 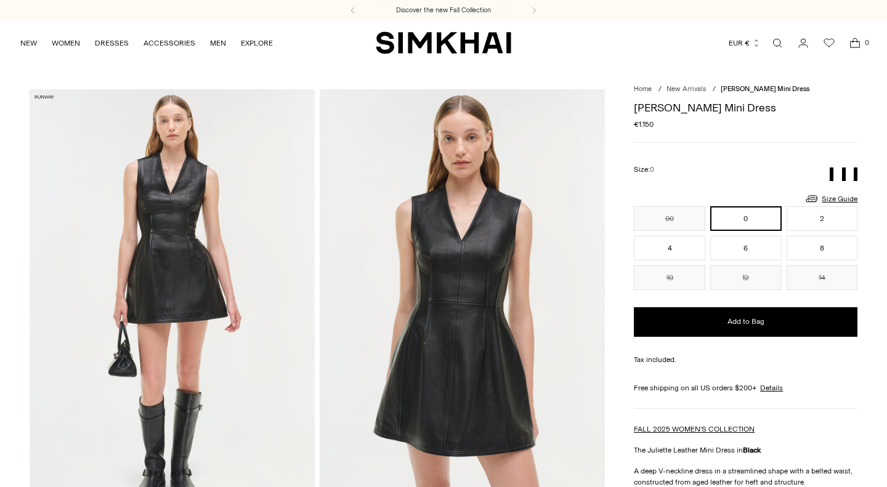 What do you see at coordinates (257, 43) in the screenshot?
I see `a: EXPLORE` at bounding box center [257, 43].